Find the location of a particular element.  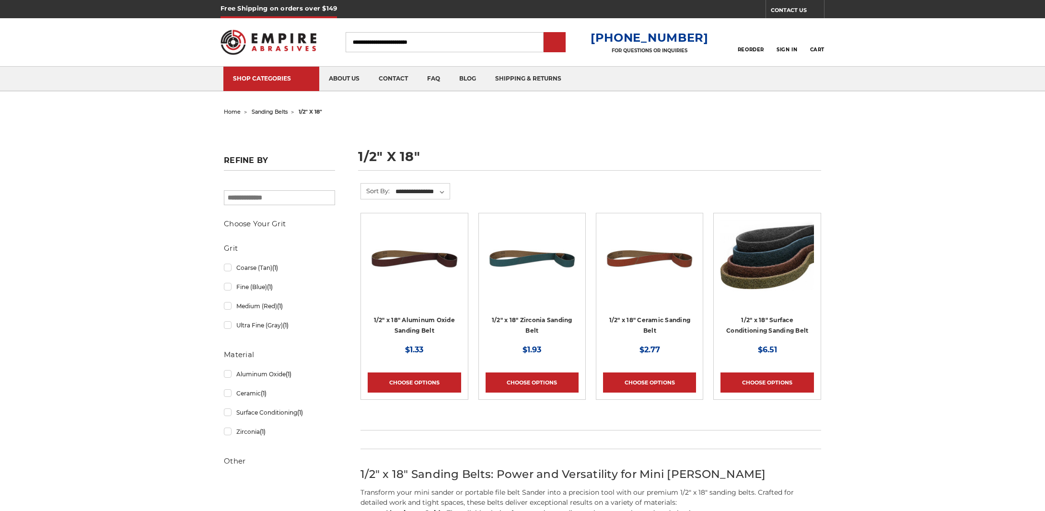

a: blog is located at coordinates (467, 79).